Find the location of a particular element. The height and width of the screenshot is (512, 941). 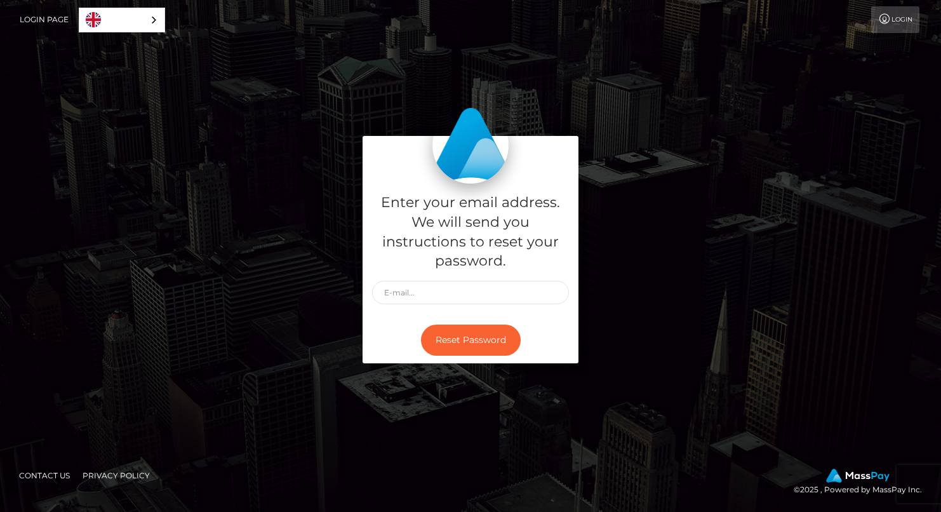

a: Privacy Policy is located at coordinates (116, 475).